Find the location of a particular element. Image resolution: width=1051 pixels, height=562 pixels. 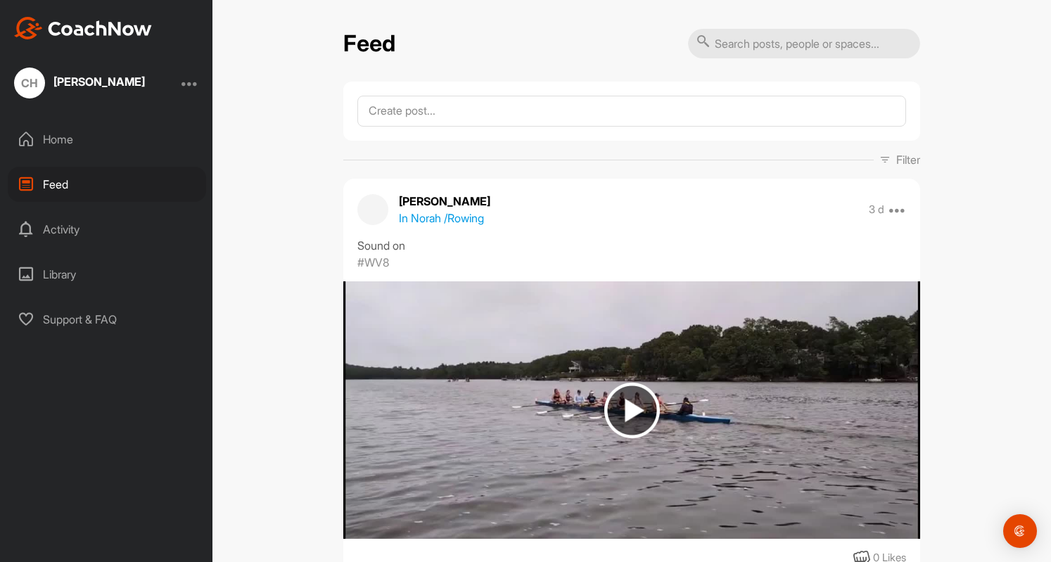

h2: Feed is located at coordinates (369, 44).